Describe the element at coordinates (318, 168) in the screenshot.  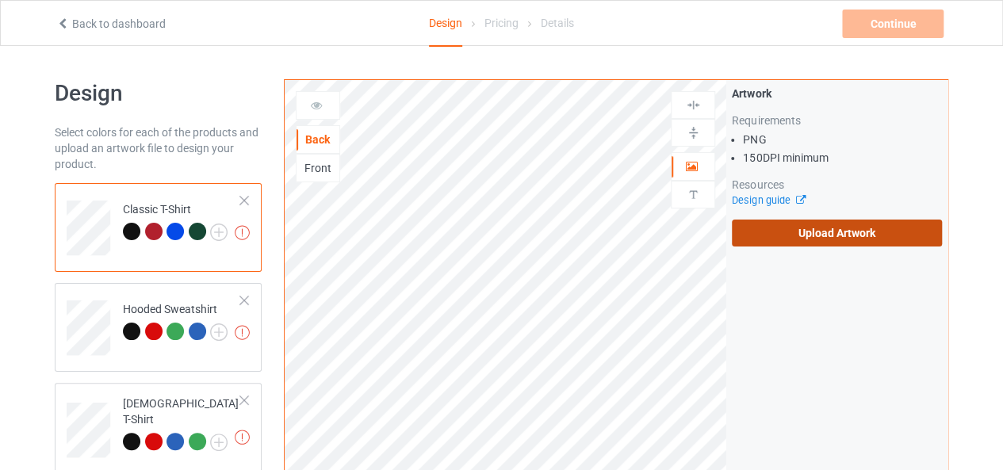
I see `div: Front` at that location.